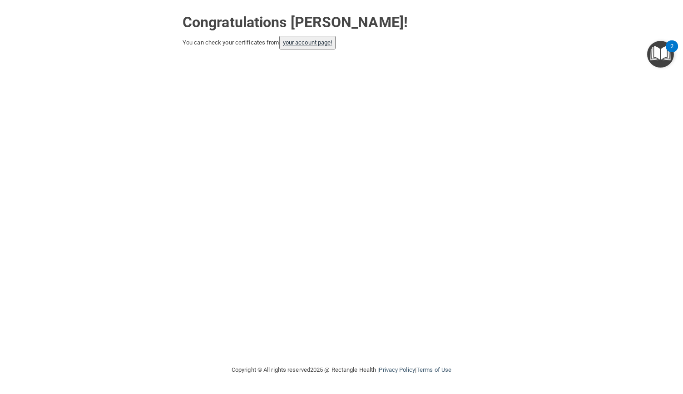 The height and width of the screenshot is (394, 683). Describe the element at coordinates (307, 42) in the screenshot. I see `a: your account page!` at that location.